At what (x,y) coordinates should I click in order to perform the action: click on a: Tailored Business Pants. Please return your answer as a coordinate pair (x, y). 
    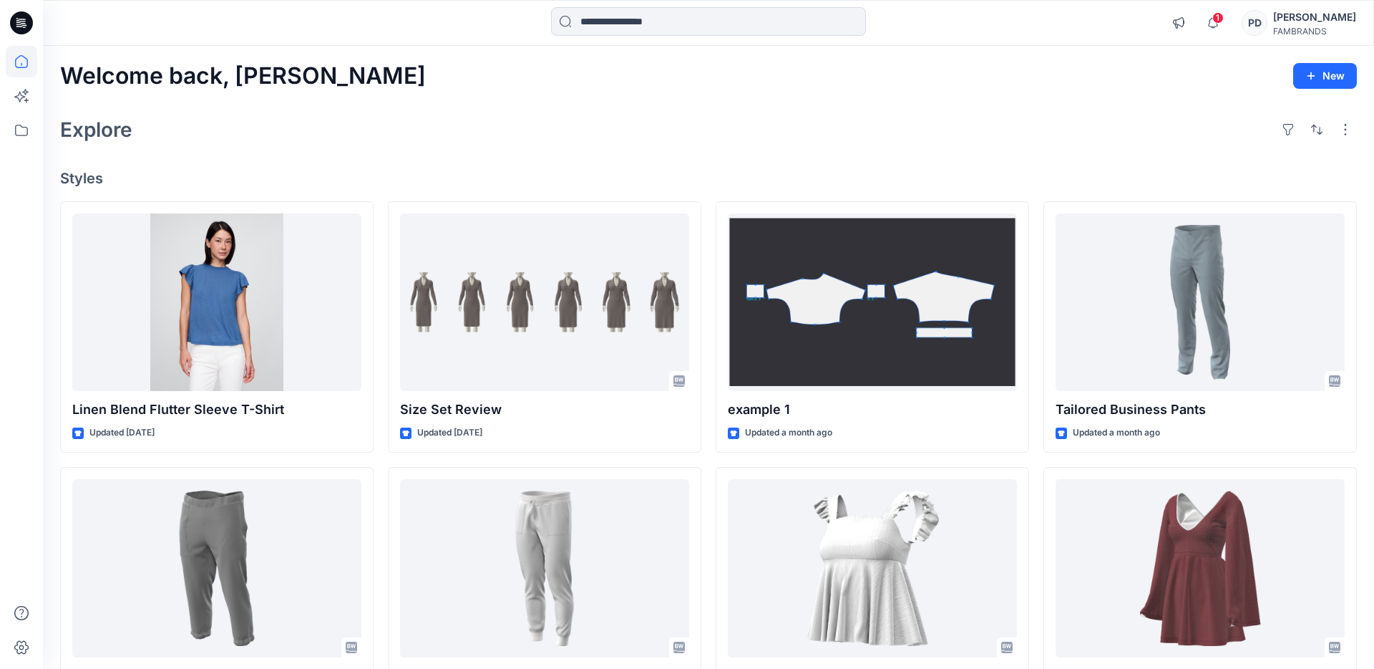
    Looking at the image, I should click on (1200, 302).